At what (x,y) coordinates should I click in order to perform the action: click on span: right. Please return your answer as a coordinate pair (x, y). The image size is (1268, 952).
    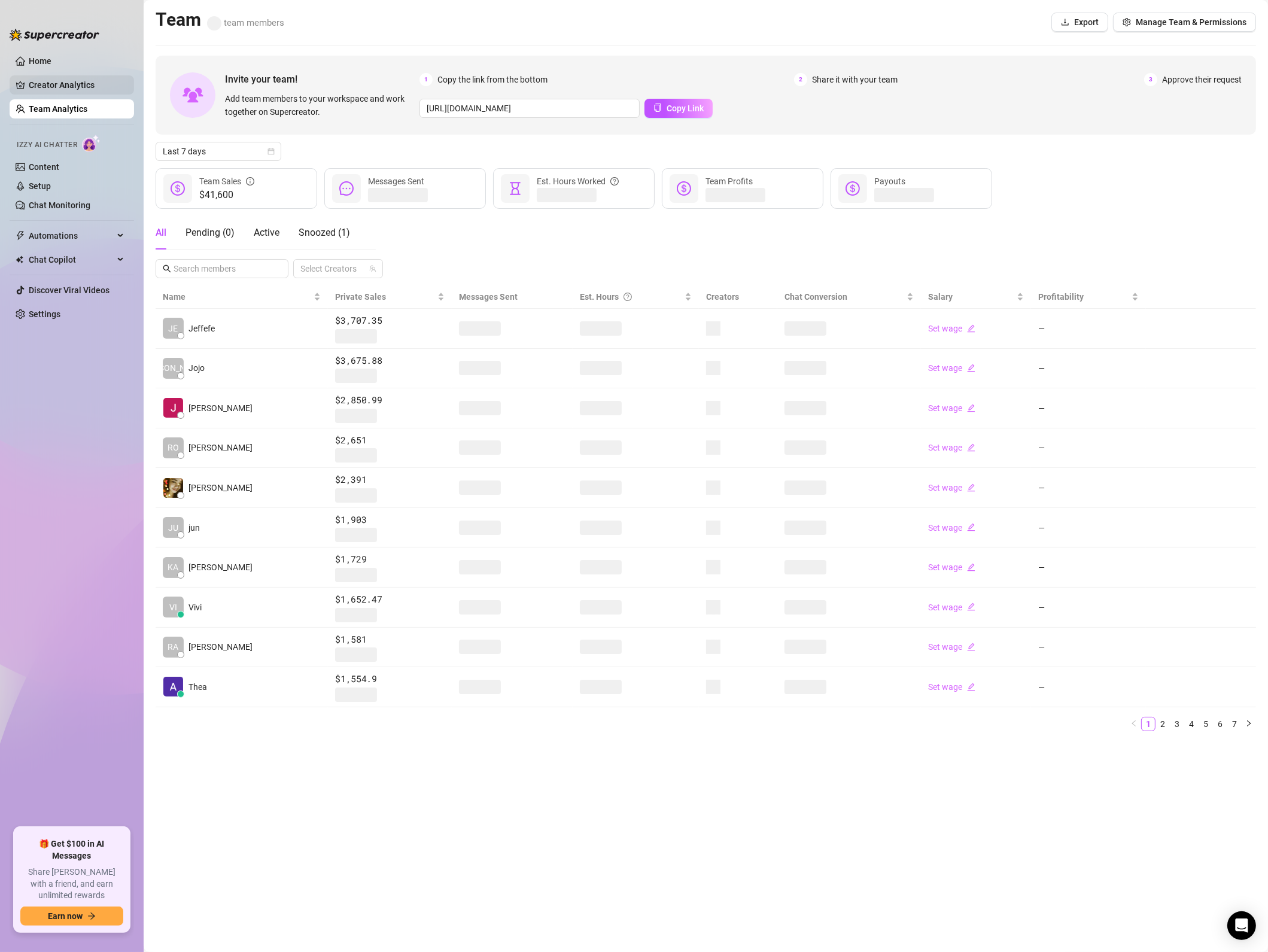
    Looking at the image, I should click on (1249, 723).